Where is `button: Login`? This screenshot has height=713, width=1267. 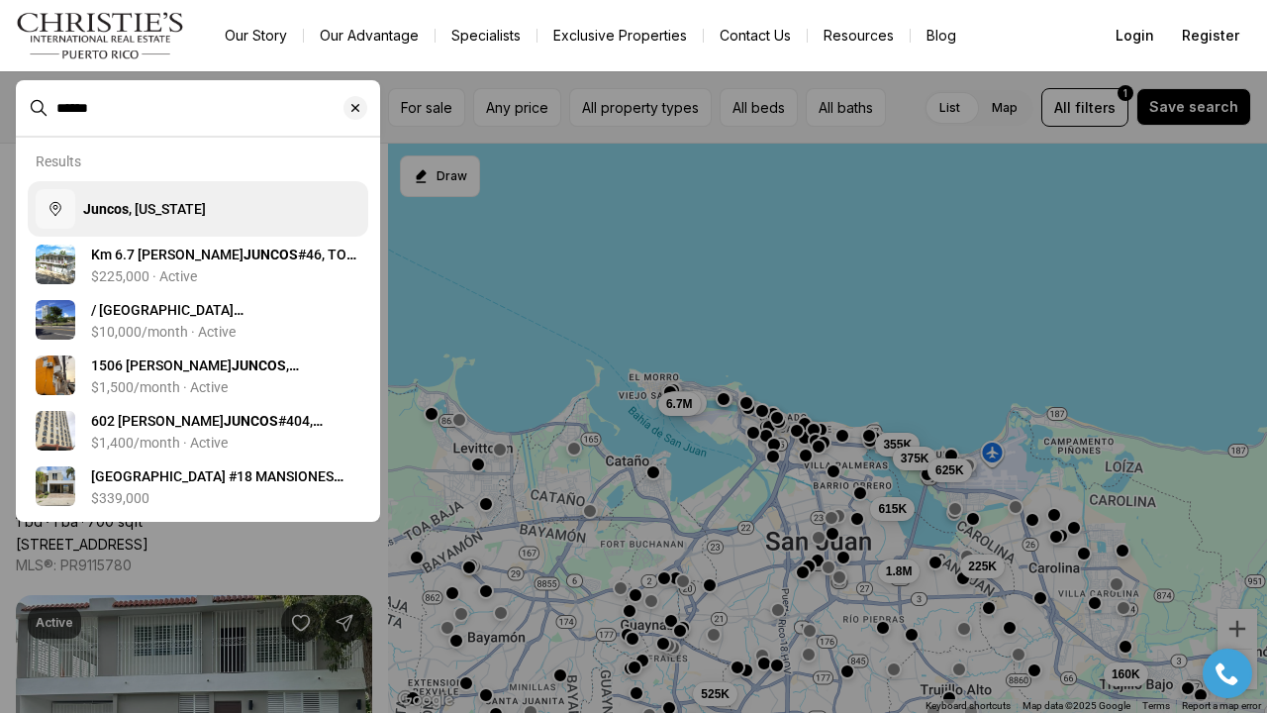 button: Login is located at coordinates (1134, 36).